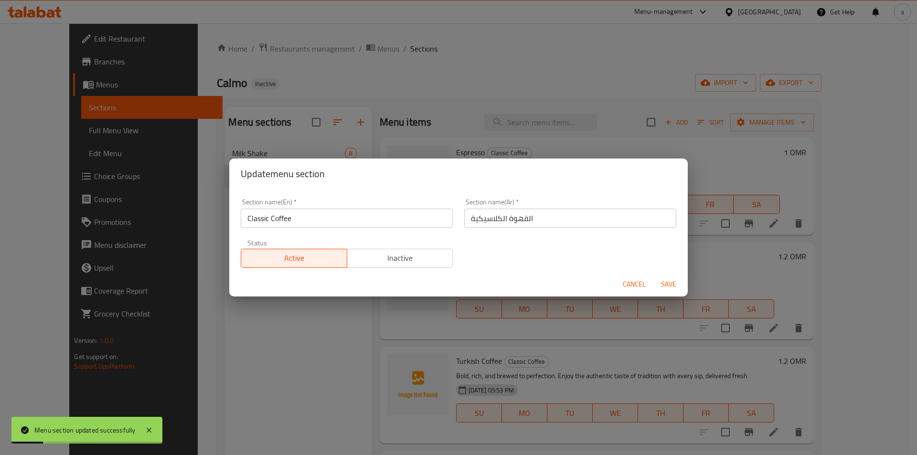  I want to click on span: Active, so click(294, 258).